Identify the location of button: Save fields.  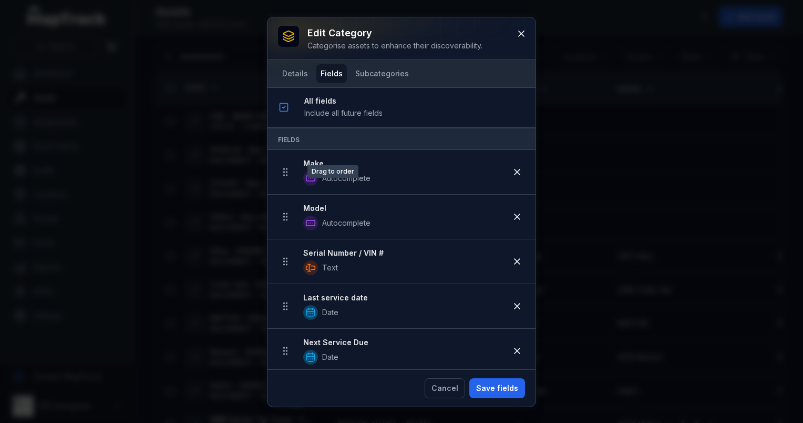
(497, 388).